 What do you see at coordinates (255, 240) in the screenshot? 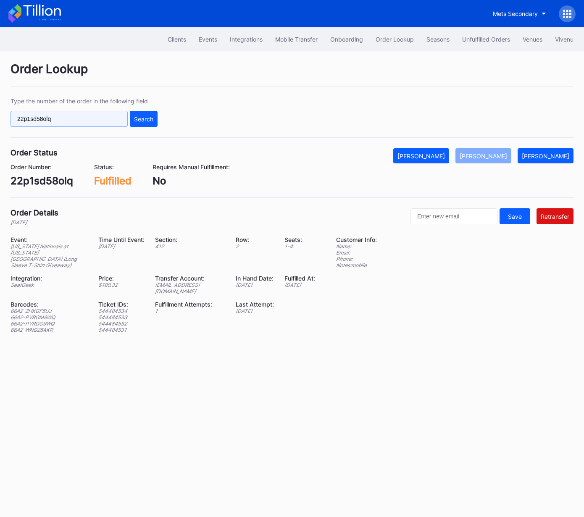
I see `div: Row:` at bounding box center [255, 240].